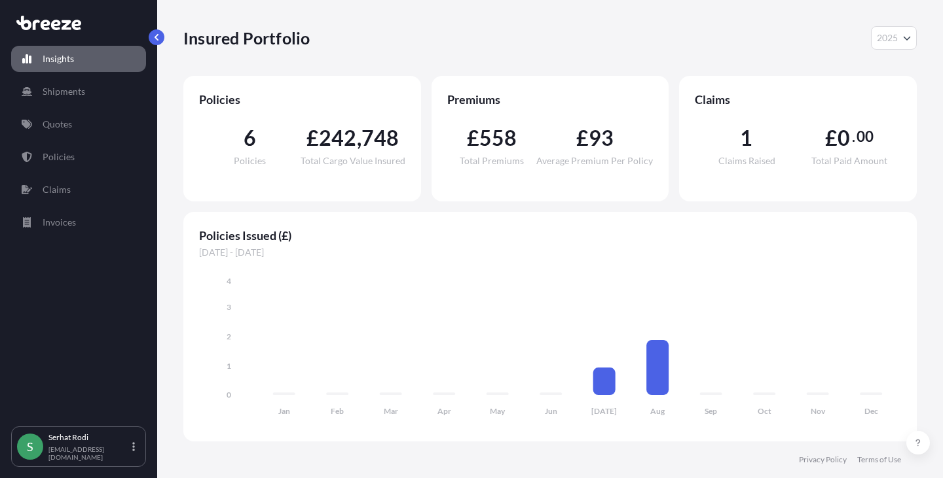  I want to click on a: Invoices, so click(79, 223).